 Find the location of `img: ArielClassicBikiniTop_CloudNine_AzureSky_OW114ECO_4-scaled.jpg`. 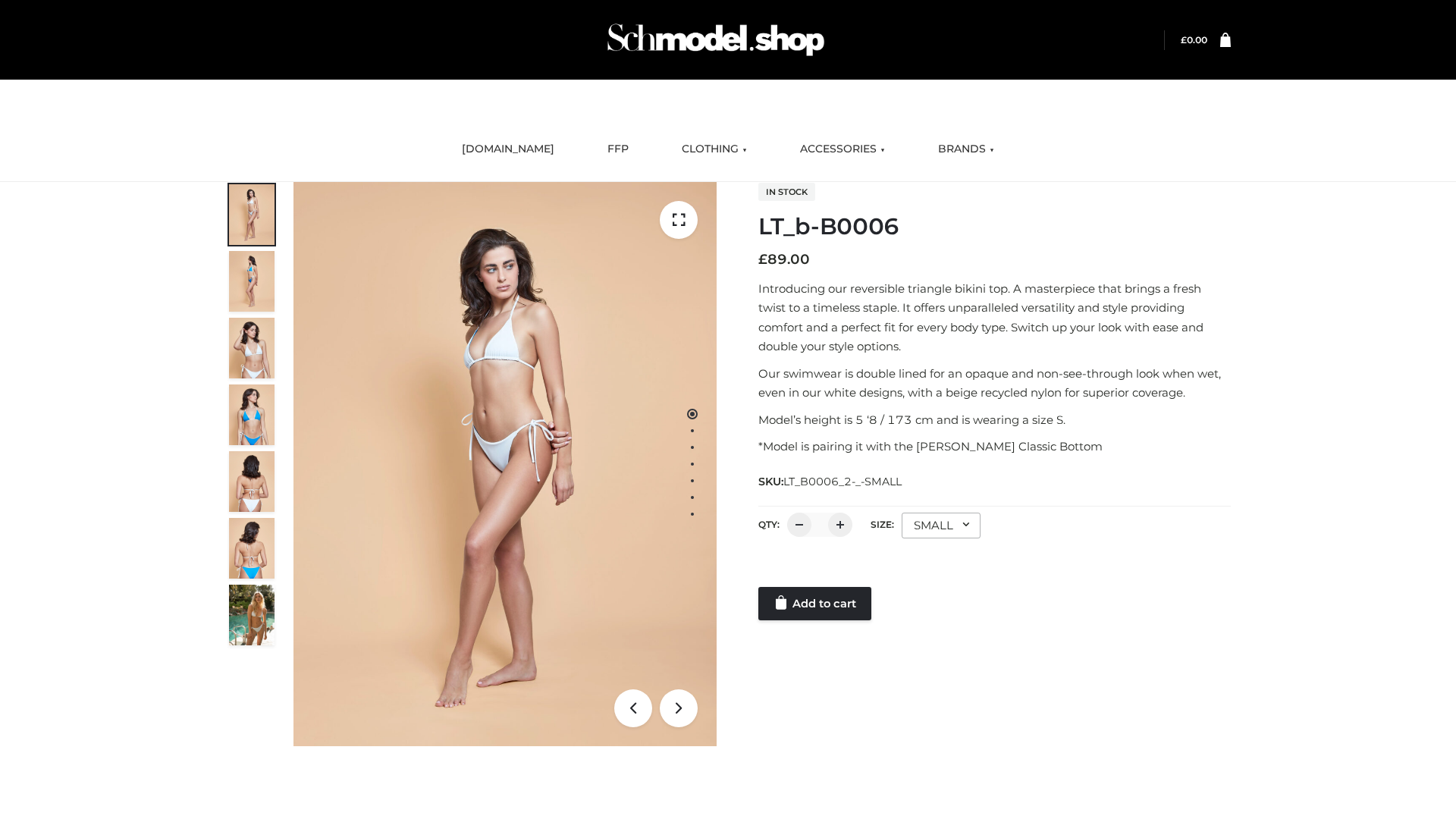

img: ArielClassicBikiniTop_CloudNine_AzureSky_OW114ECO_4-scaled.jpg is located at coordinates (252, 415).